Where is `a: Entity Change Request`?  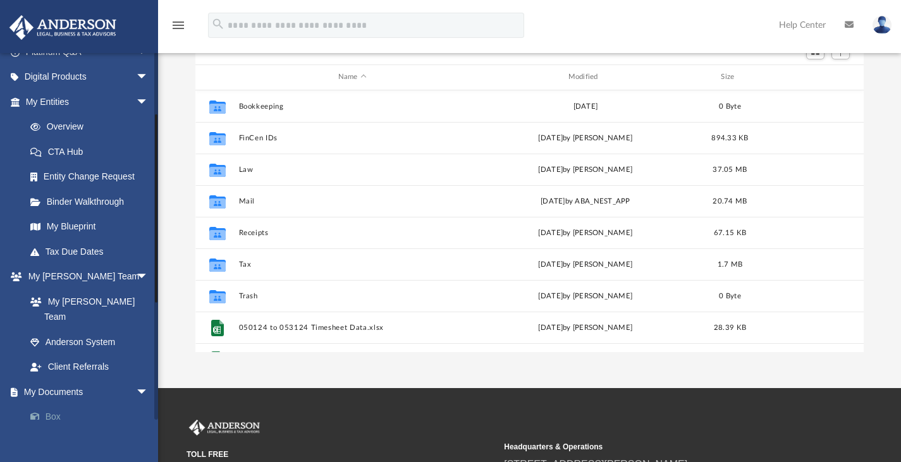
a: Entity Change Request is located at coordinates (92, 177).